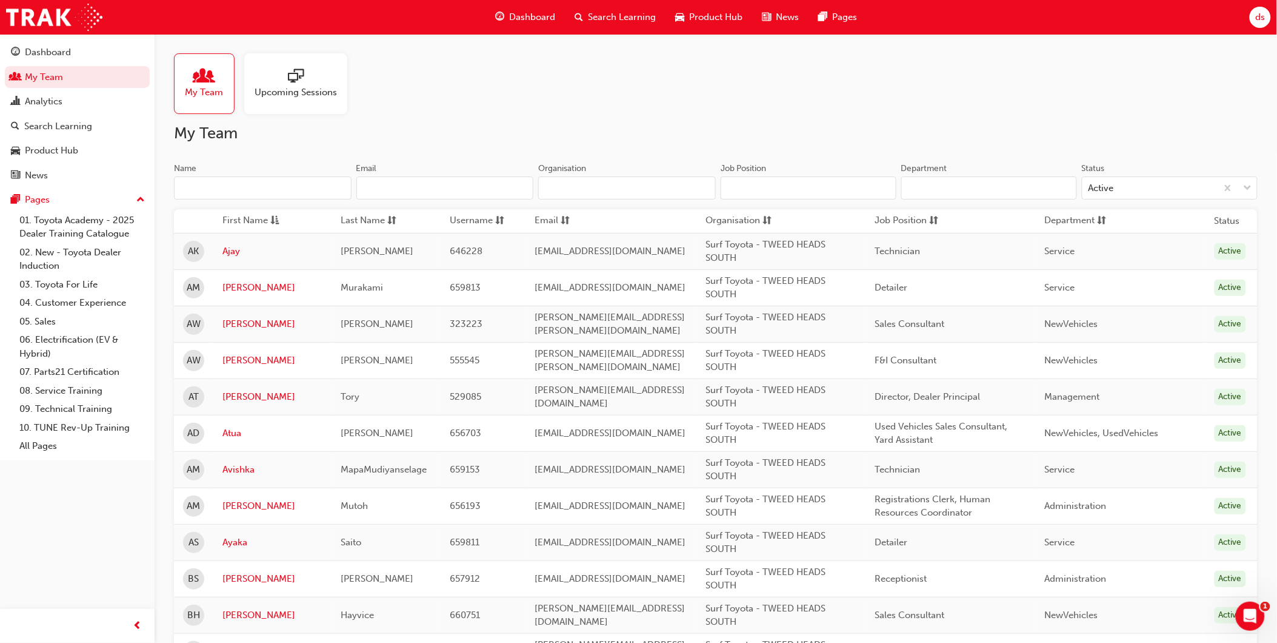  I want to click on div: Department, so click(924, 169).